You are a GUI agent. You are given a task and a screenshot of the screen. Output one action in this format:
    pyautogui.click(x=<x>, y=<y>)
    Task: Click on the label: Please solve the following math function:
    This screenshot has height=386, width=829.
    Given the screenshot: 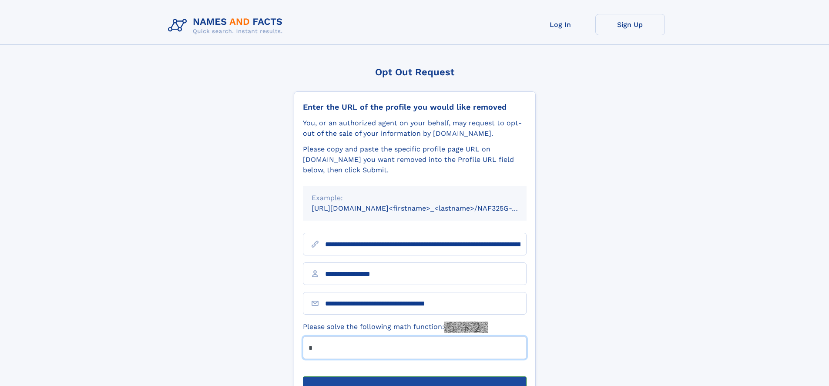 What is the action you would take?
    pyautogui.click(x=395, y=327)
    